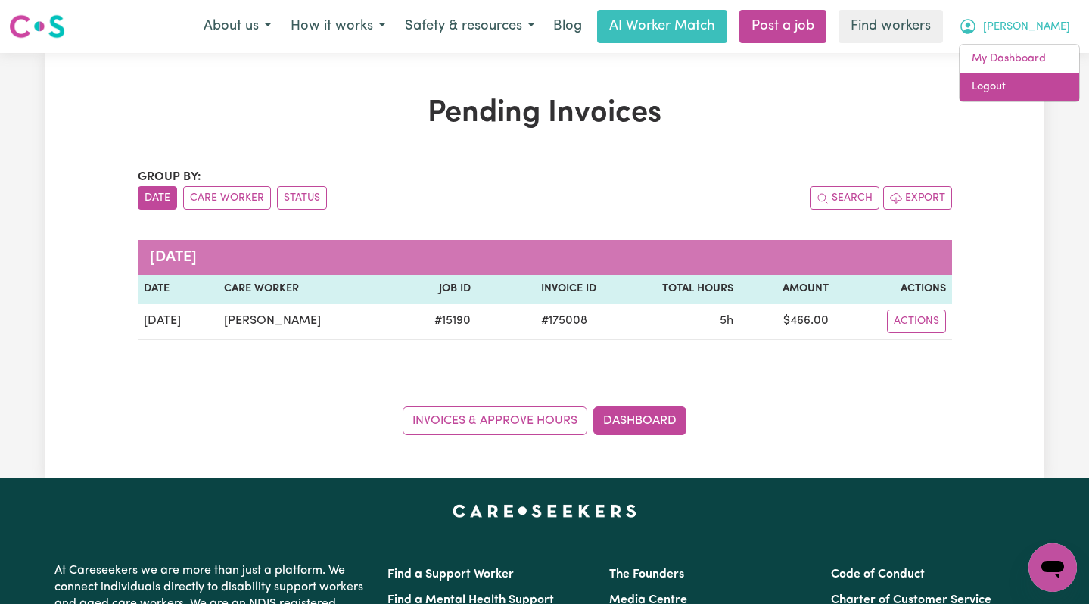 Image resolution: width=1089 pixels, height=604 pixels. Describe the element at coordinates (917, 198) in the screenshot. I see `button: Export` at that location.